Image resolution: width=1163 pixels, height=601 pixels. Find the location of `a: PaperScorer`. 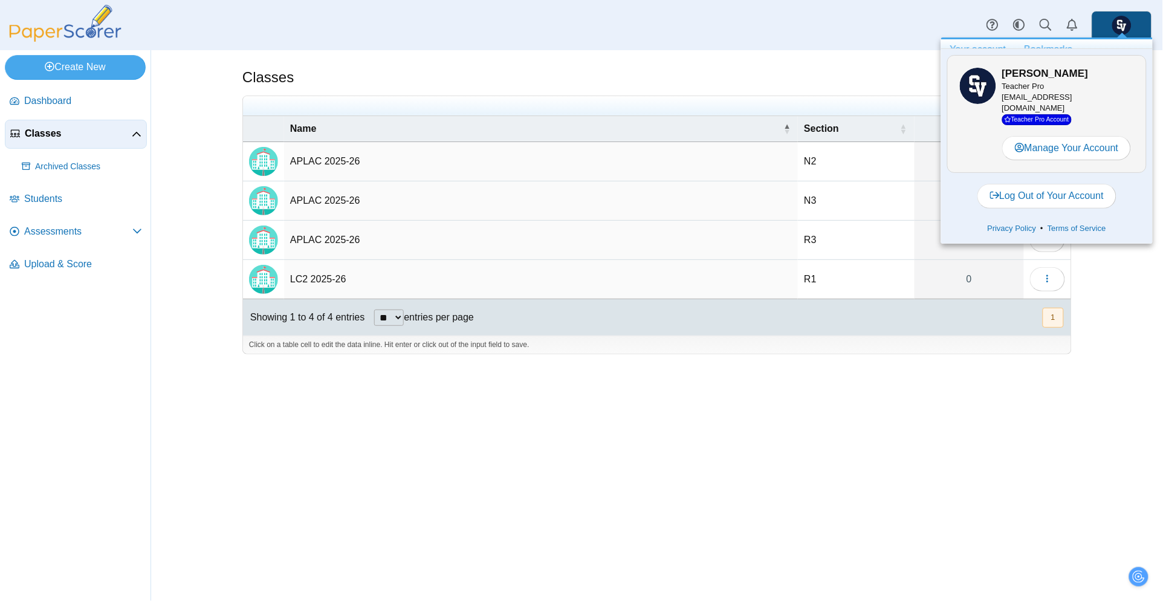

a: PaperScorer is located at coordinates (65, 38).